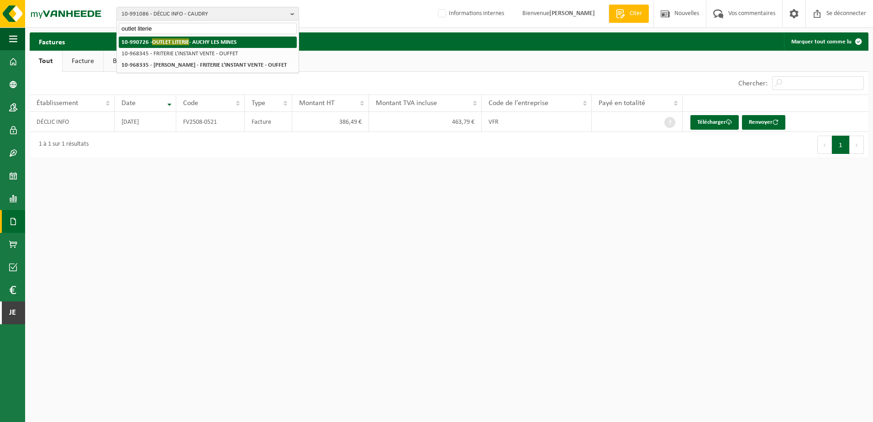 The width and height of the screenshot is (873, 422). Describe the element at coordinates (764, 122) in the screenshot. I see `button: Renvoyer` at that location.